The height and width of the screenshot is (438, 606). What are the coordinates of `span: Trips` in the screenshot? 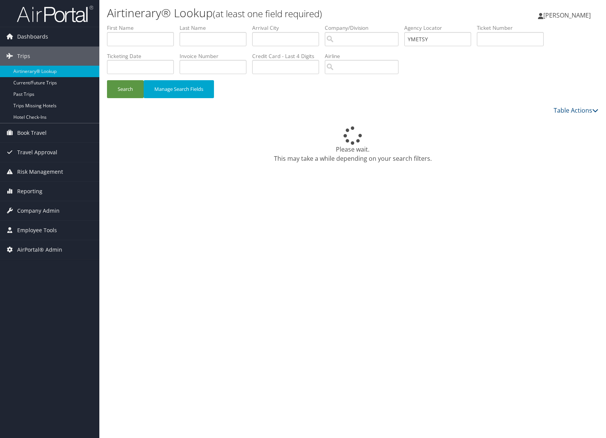 It's located at (24, 56).